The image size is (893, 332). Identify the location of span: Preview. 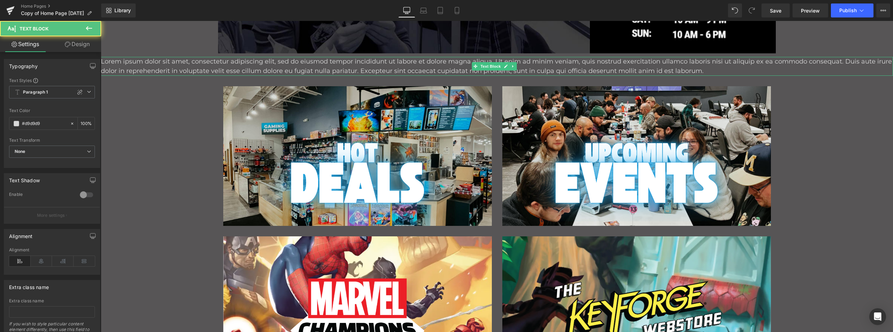
(810, 10).